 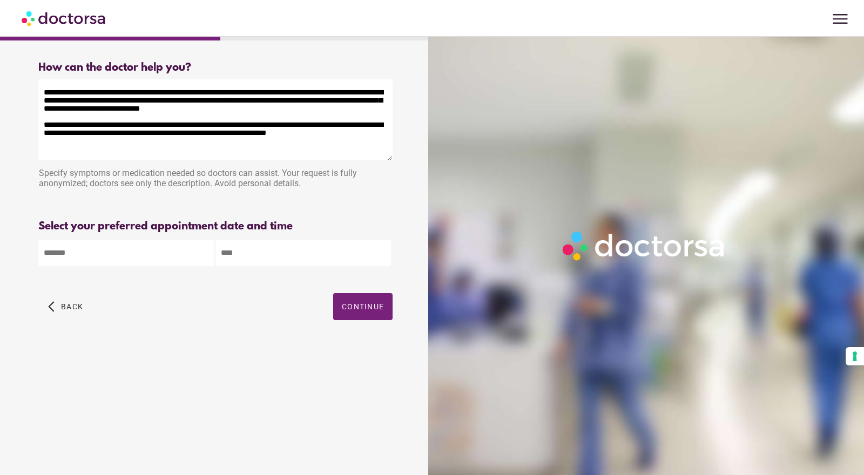 What do you see at coordinates (215, 226) in the screenshot?
I see `div: Select your preferred appointment date and time` at bounding box center [215, 226].